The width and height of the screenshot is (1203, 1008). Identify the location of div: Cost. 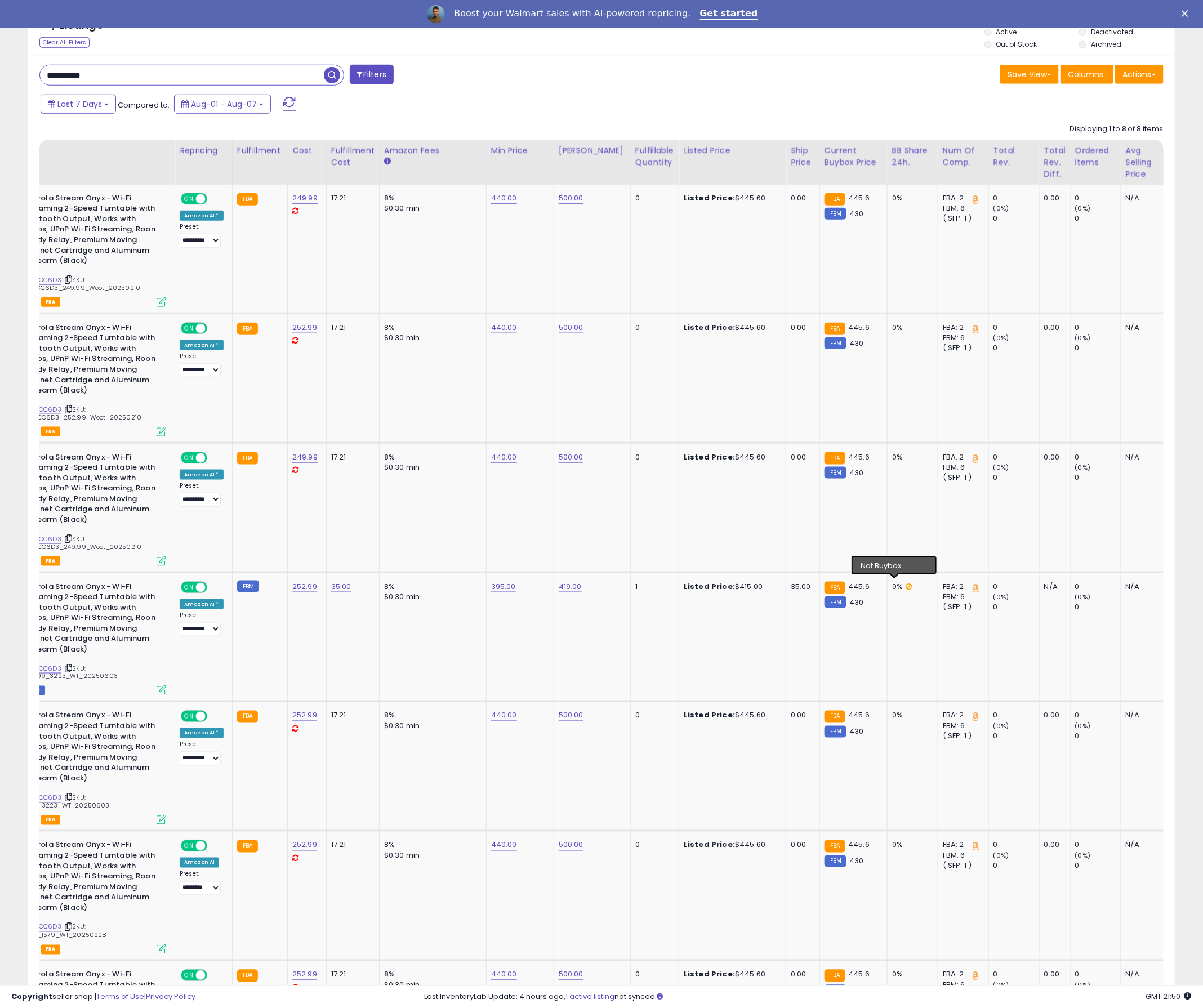
(307, 151).